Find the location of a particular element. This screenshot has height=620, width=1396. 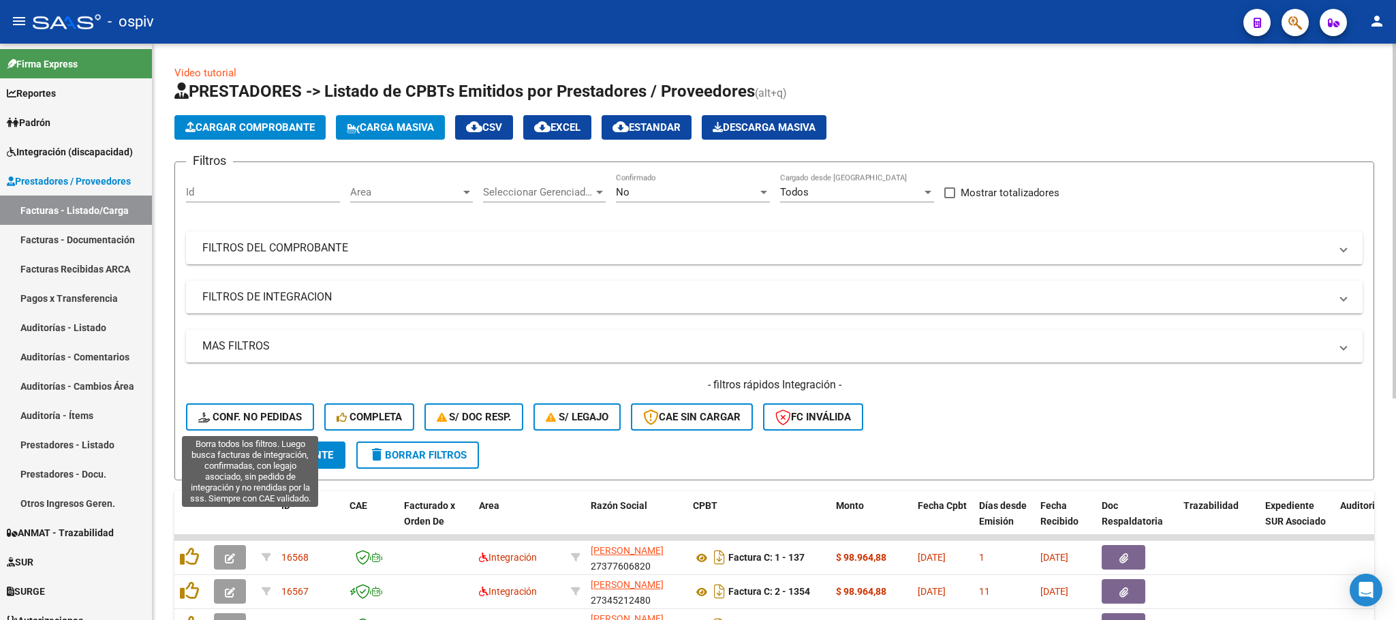

span: CPBT is located at coordinates (705, 506).